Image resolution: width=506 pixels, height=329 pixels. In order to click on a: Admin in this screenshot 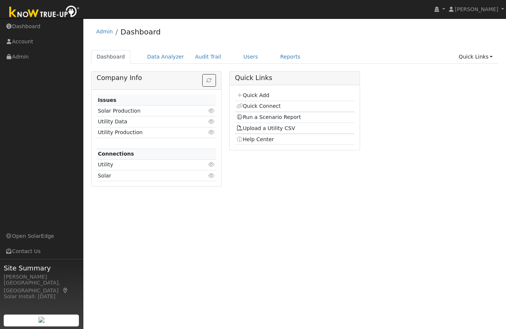, I will do `click(105, 32)`.